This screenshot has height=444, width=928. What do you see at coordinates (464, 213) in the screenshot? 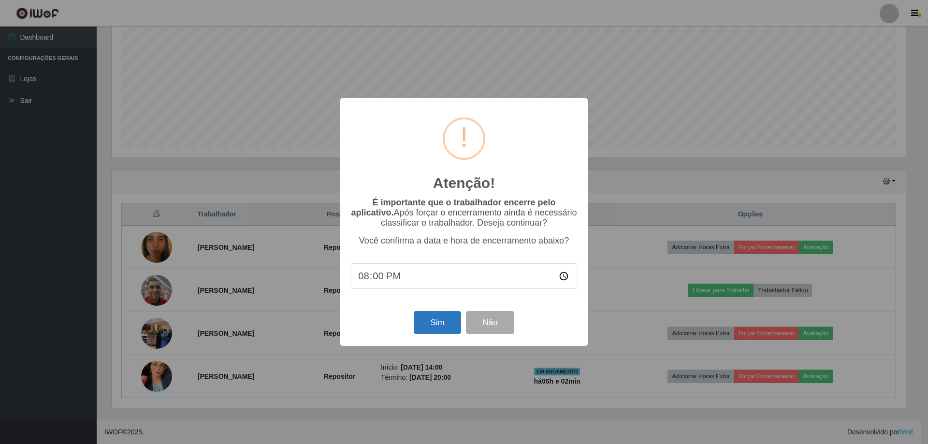
I see `p: Após forçar o encerramento ainda é necessário classificar o trabalhador. Deseja continuar?` at bounding box center [464, 213].